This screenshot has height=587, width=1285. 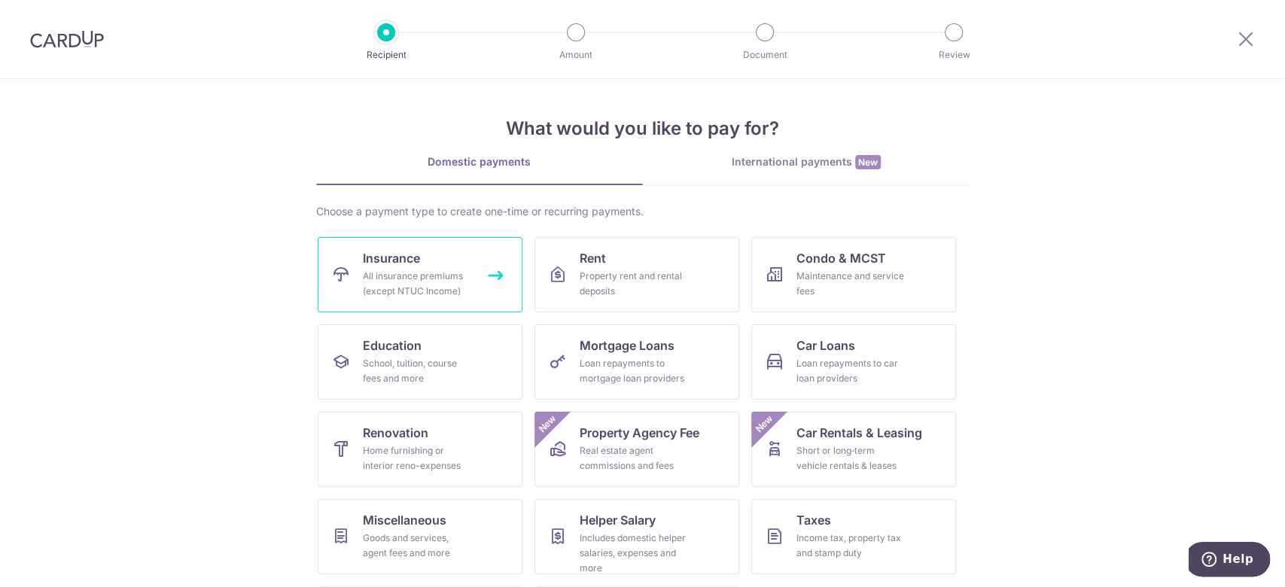 I want to click on div: Includes domestic helper salaries, expenses and more, so click(x=634, y=553).